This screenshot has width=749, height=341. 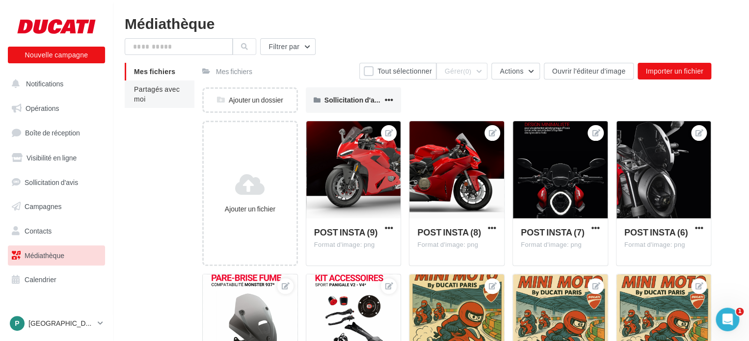 What do you see at coordinates (462, 71) in the screenshot?
I see `button: Gérer(0)` at bounding box center [462, 71].